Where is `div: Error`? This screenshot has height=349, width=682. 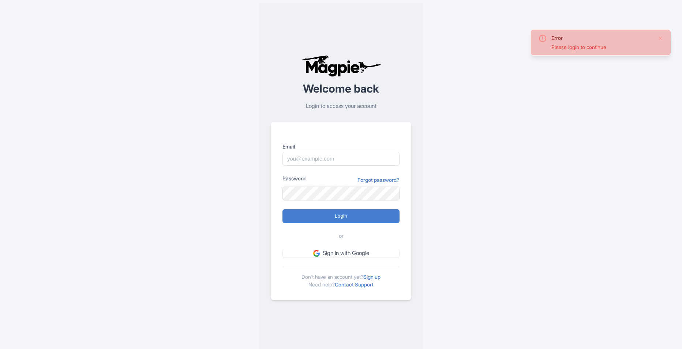
div: Error is located at coordinates (602, 38).